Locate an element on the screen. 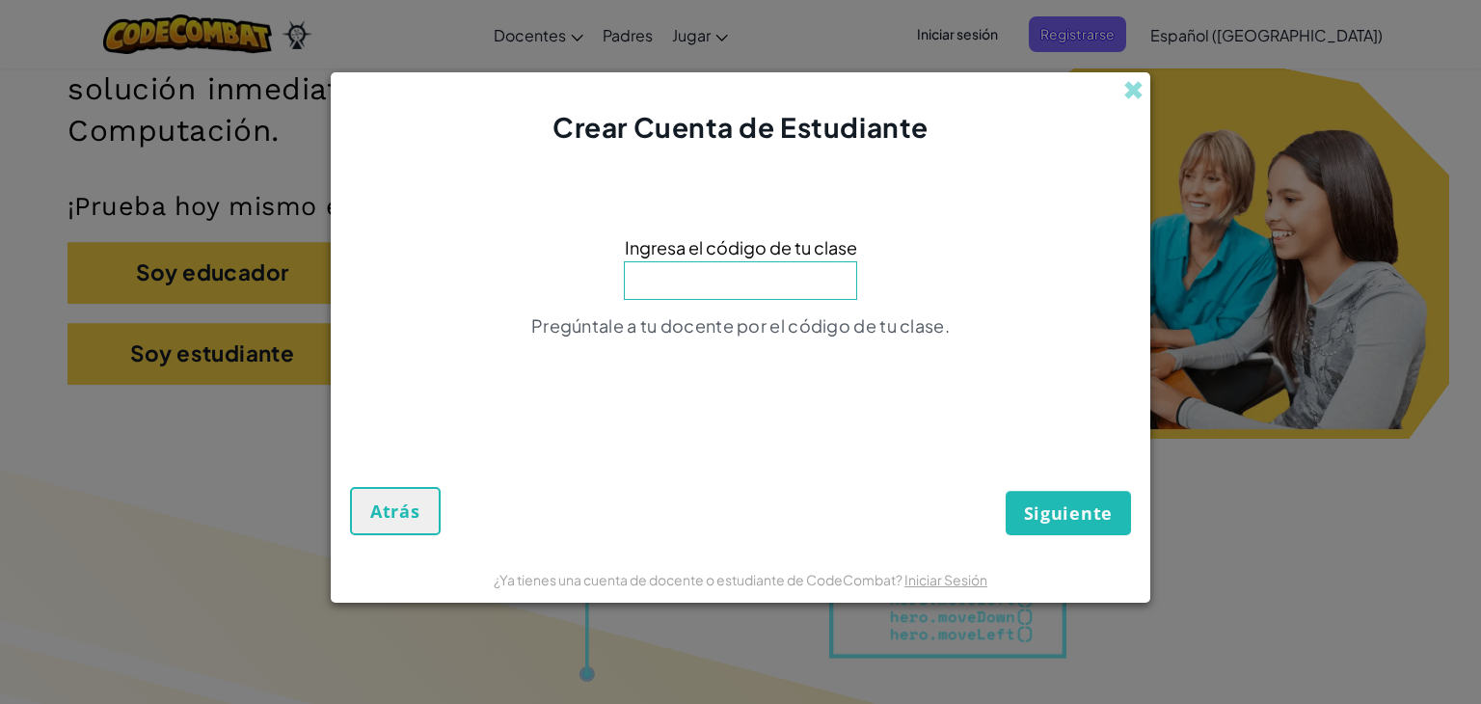 This screenshot has width=1481, height=704. button: Siguiente is located at coordinates (1069, 513).